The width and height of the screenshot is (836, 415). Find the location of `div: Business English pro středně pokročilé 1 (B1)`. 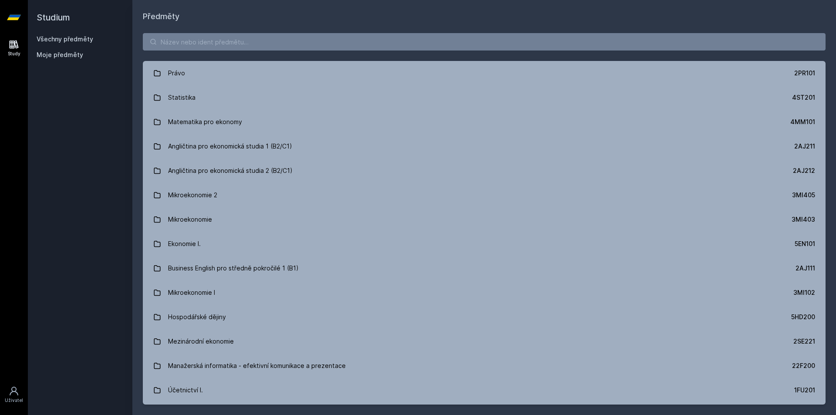

div: Business English pro středně pokročilé 1 (B1) is located at coordinates (233, 268).